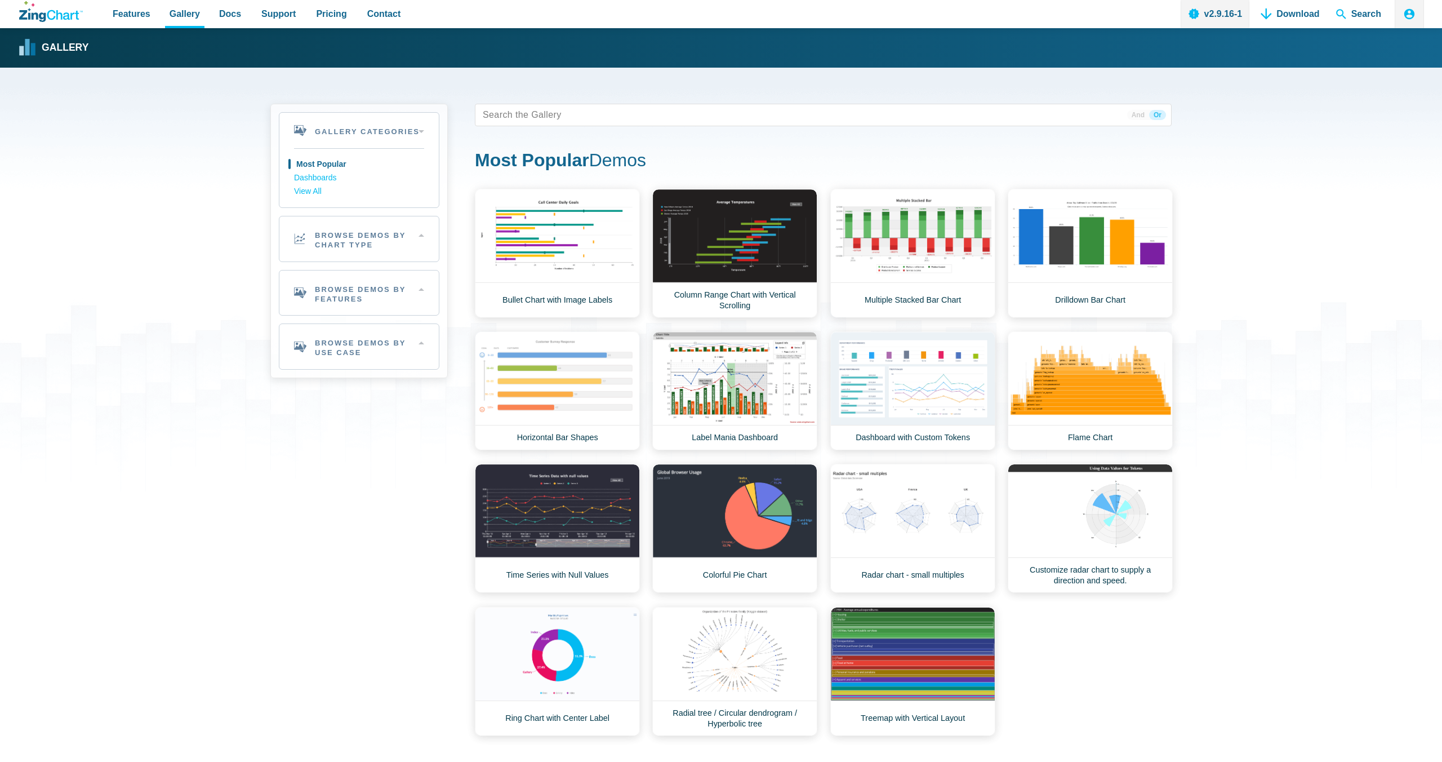 Image resolution: width=1442 pixels, height=762 pixels. What do you see at coordinates (1090, 390) in the screenshot?
I see `a: Flame Chart` at bounding box center [1090, 390].